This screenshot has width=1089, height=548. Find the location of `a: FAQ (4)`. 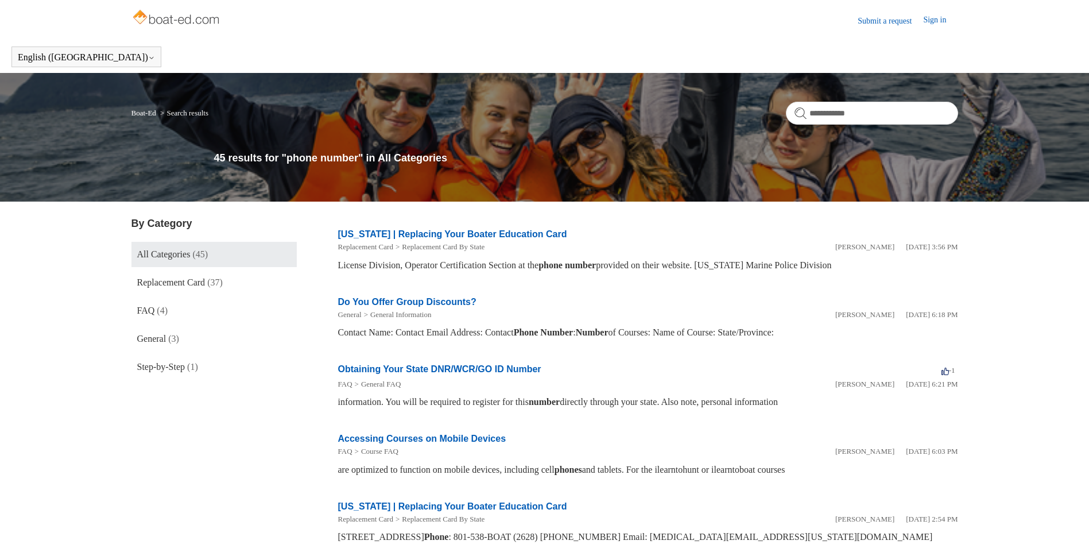

a: FAQ (4) is located at coordinates (214, 311).